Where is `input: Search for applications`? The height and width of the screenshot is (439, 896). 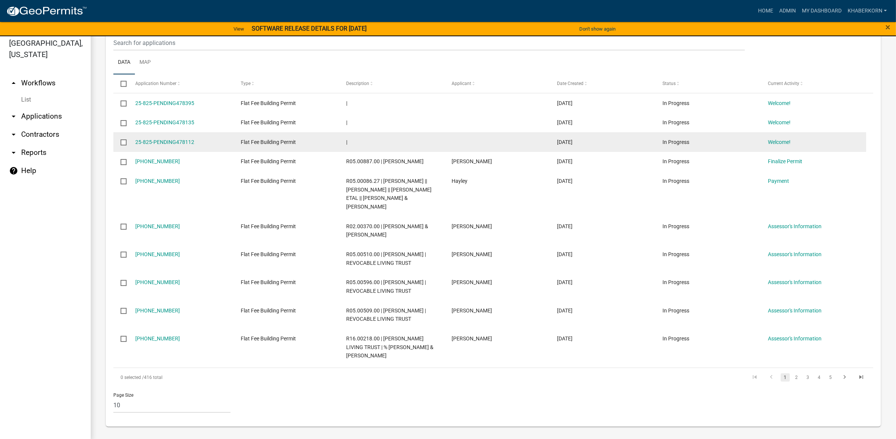 input: Search for applications is located at coordinates (429, 43).